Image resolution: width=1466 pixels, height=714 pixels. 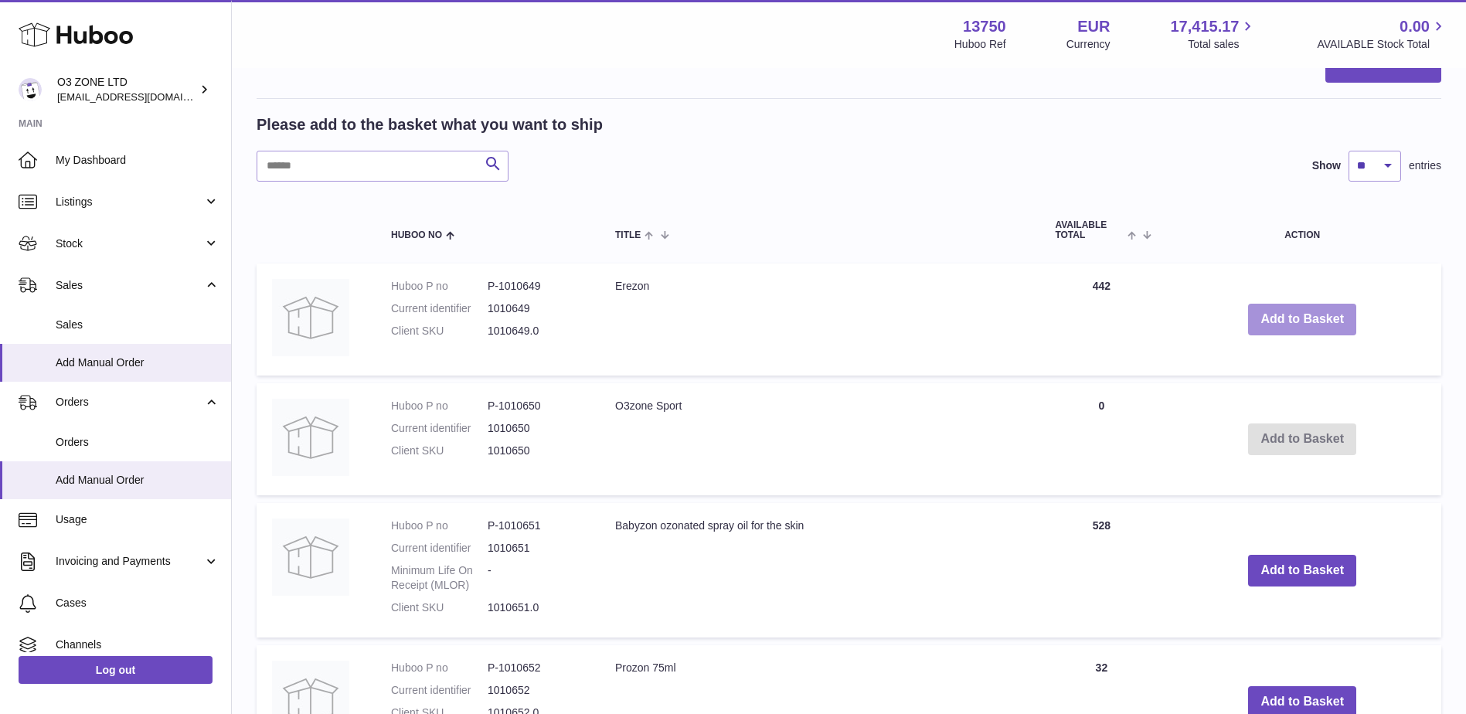 I want to click on img: Babyzon ozonated spray oil for the skin, so click(x=311, y=557).